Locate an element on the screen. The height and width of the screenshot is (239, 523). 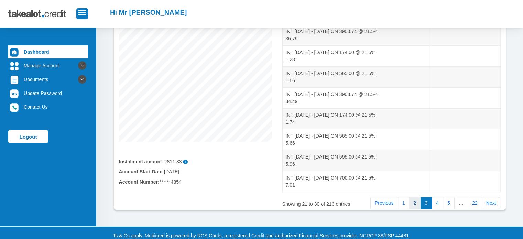
a: 22 is located at coordinates (475, 203).